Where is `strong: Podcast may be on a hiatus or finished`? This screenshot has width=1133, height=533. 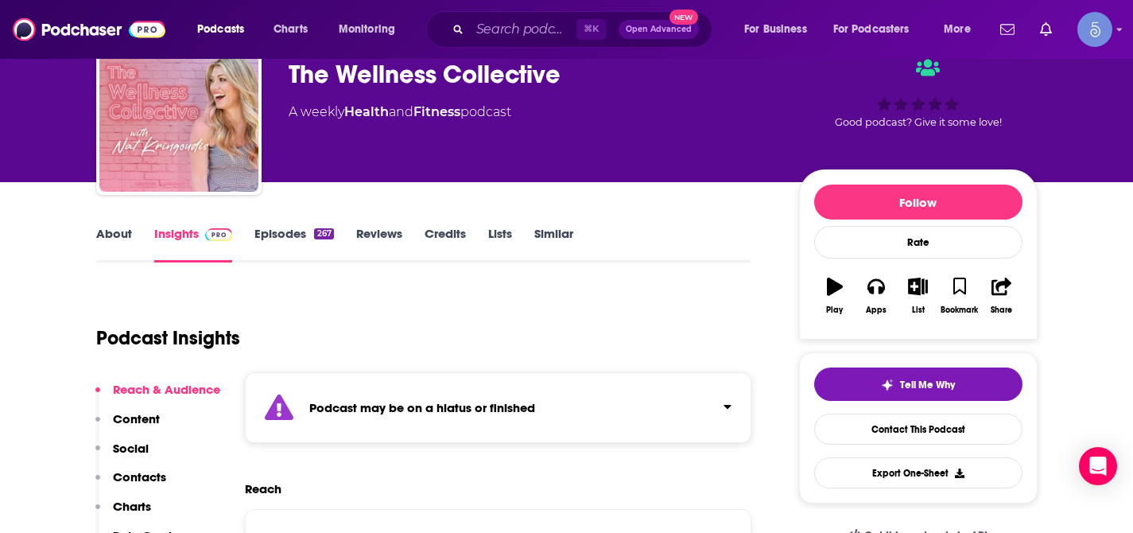
strong: Podcast may be on a hiatus or finished is located at coordinates (422, 407).